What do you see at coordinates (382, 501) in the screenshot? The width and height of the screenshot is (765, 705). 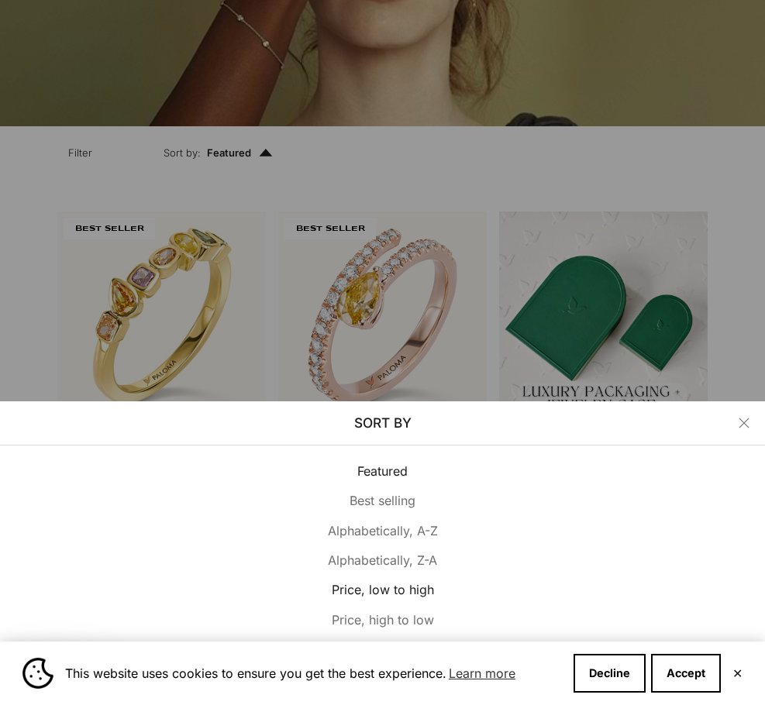 I see `span: Best selling` at bounding box center [382, 501].